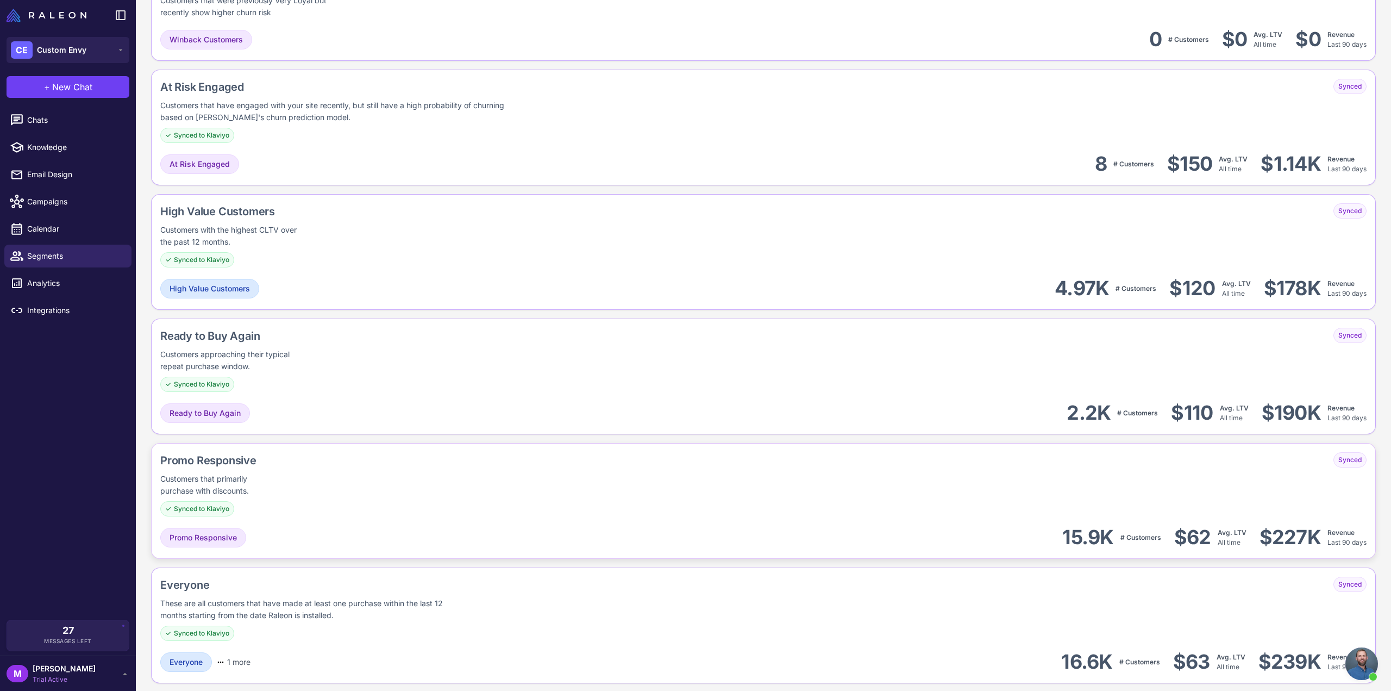 Image resolution: width=1391 pixels, height=691 pixels. Describe the element at coordinates (206, 40) in the screenshot. I see `span: Winback Customers` at that location.